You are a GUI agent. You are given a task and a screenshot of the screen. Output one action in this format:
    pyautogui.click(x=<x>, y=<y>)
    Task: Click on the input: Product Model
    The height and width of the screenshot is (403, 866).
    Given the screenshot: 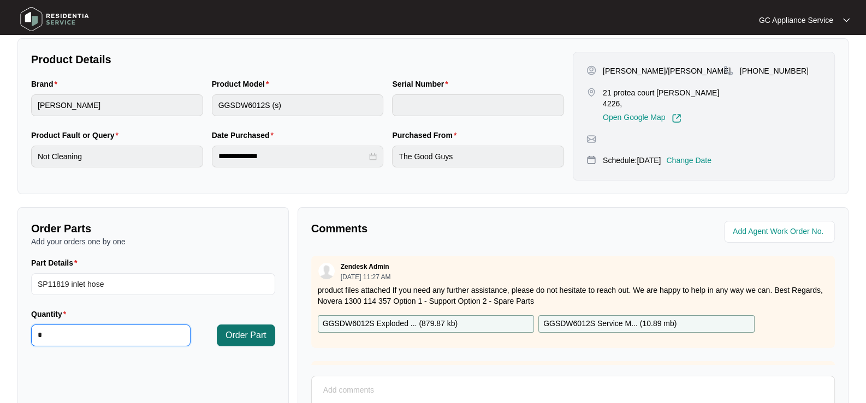 What is the action you would take?
    pyautogui.click(x=297, y=105)
    